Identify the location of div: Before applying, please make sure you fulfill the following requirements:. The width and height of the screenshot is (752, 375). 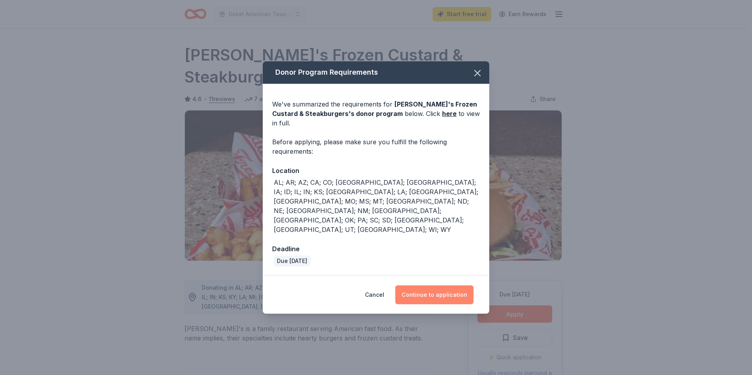
(376, 147).